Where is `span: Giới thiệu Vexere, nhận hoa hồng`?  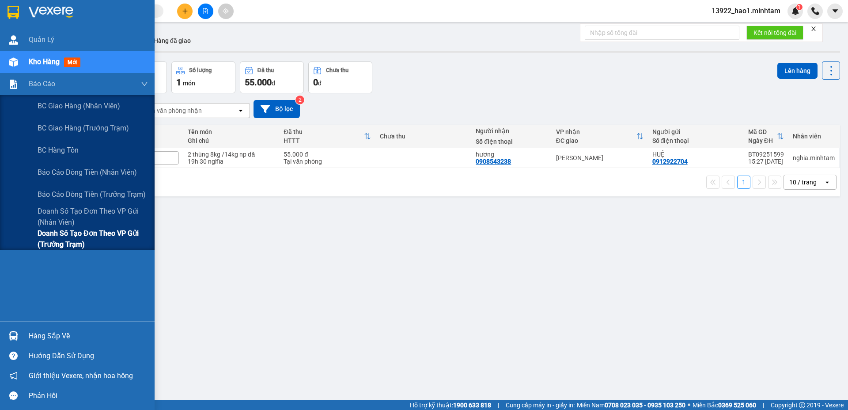 span: Giới thiệu Vexere, nhận hoa hồng is located at coordinates (81, 375).